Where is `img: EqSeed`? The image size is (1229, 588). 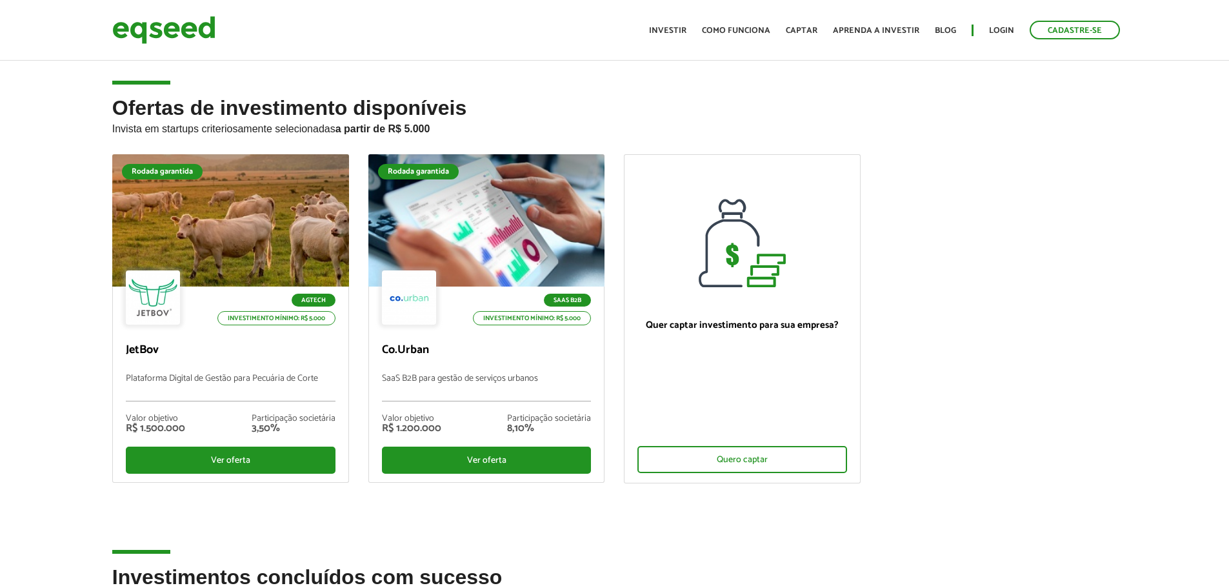 img: EqSeed is located at coordinates (164, 30).